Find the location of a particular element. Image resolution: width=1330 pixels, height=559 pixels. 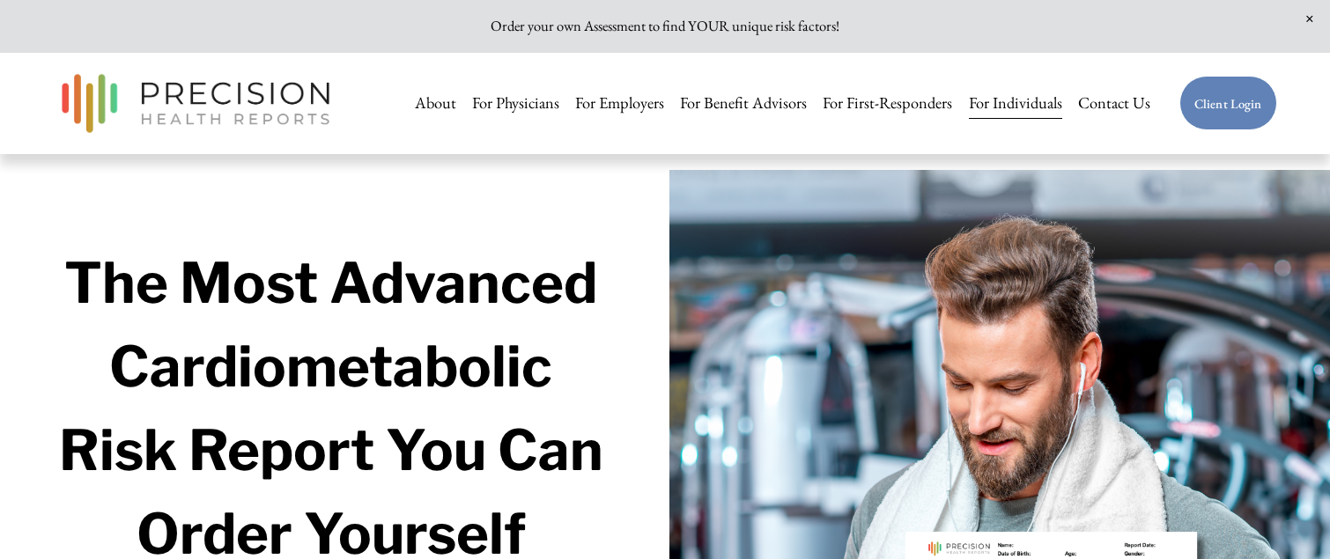

a: Client Login is located at coordinates (1227, 103).